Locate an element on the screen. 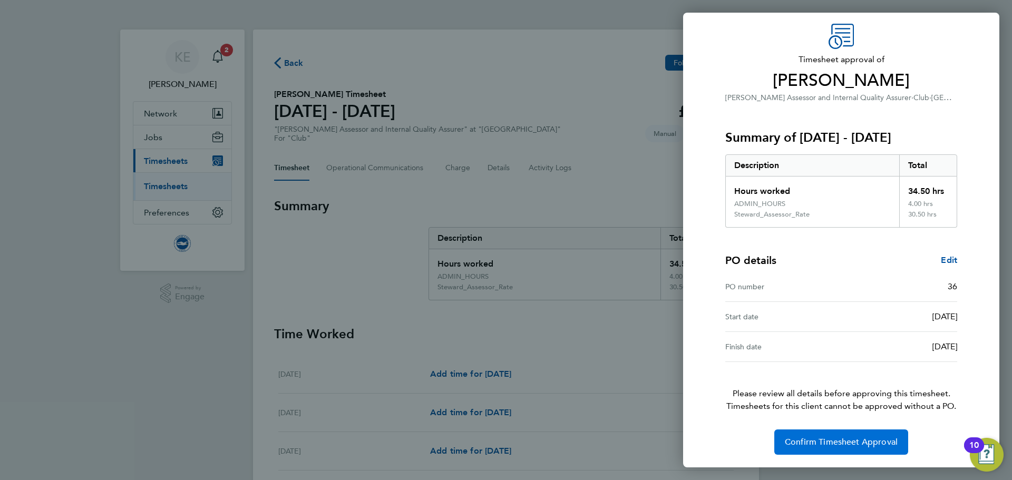 The height and width of the screenshot is (480, 1012). div: 30.50 hrs is located at coordinates (929, 219).